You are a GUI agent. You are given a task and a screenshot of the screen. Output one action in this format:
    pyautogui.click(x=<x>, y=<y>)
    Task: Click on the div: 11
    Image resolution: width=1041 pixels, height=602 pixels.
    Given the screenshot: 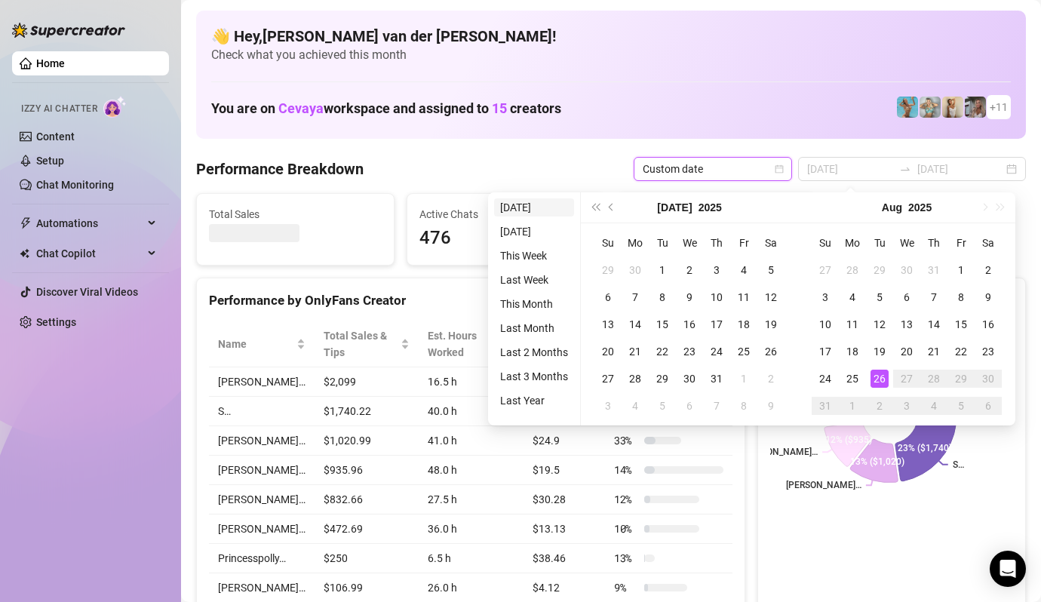 What is the action you would take?
    pyautogui.click(x=744, y=297)
    